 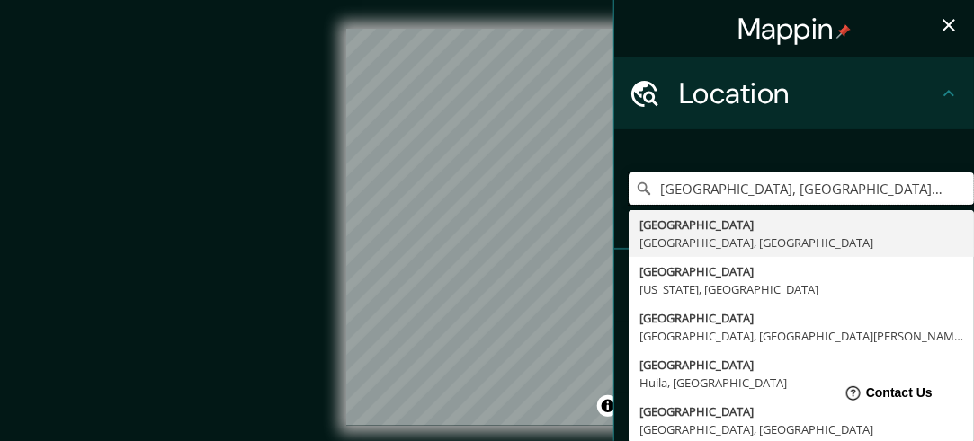 I want to click on img: pin-icon.png, so click(x=843, y=31).